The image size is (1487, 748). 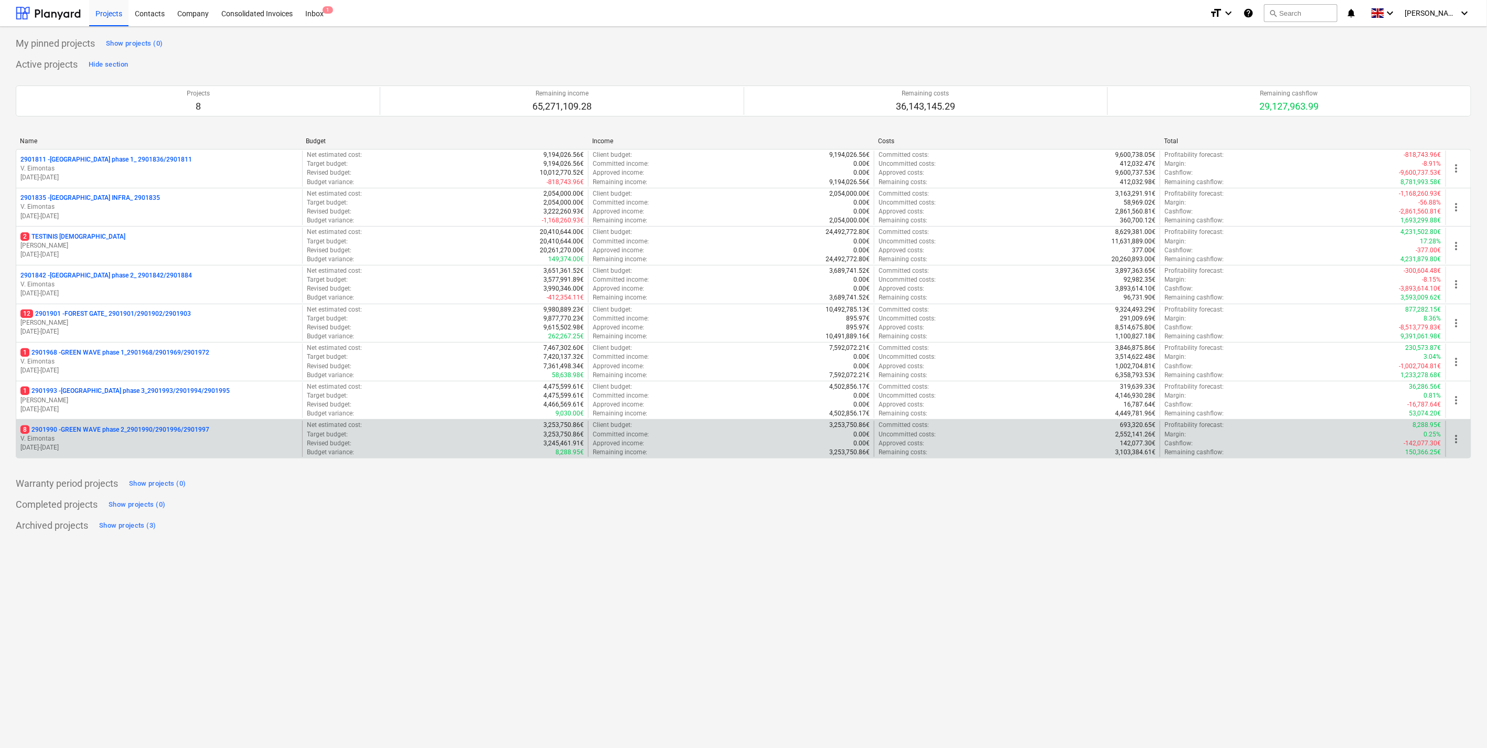 I want to click on p: 1,100,827.18€, so click(x=1135, y=336).